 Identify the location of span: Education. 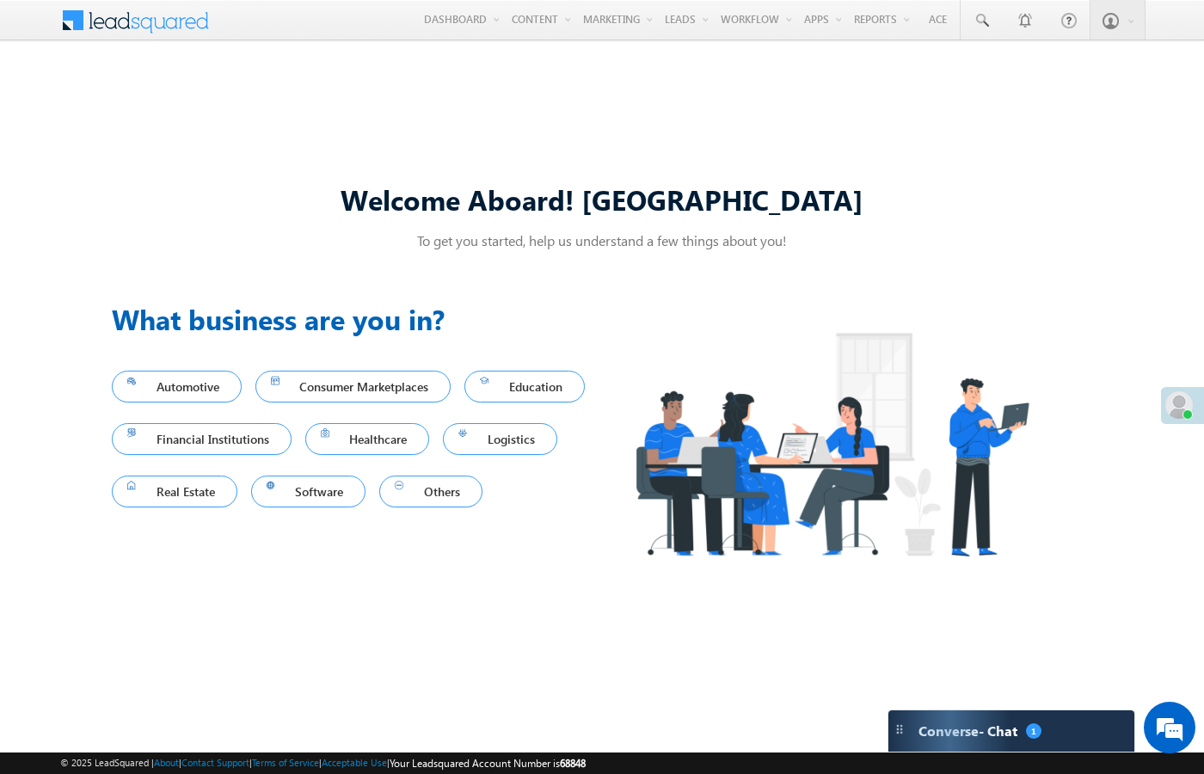
(525, 386).